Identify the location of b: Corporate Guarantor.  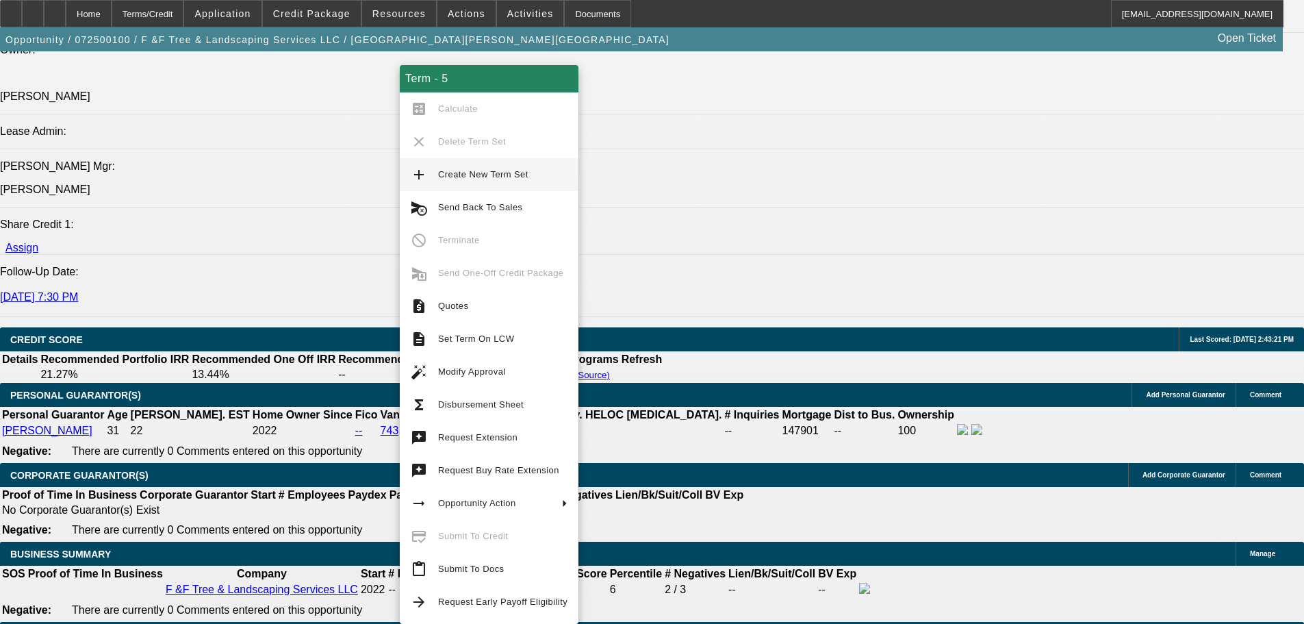
(194, 494).